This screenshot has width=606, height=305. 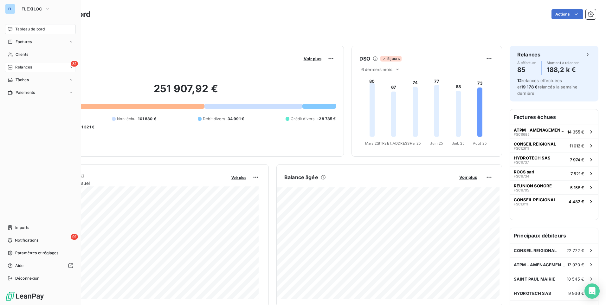 I want to click on span: FS011705, so click(x=521, y=190).